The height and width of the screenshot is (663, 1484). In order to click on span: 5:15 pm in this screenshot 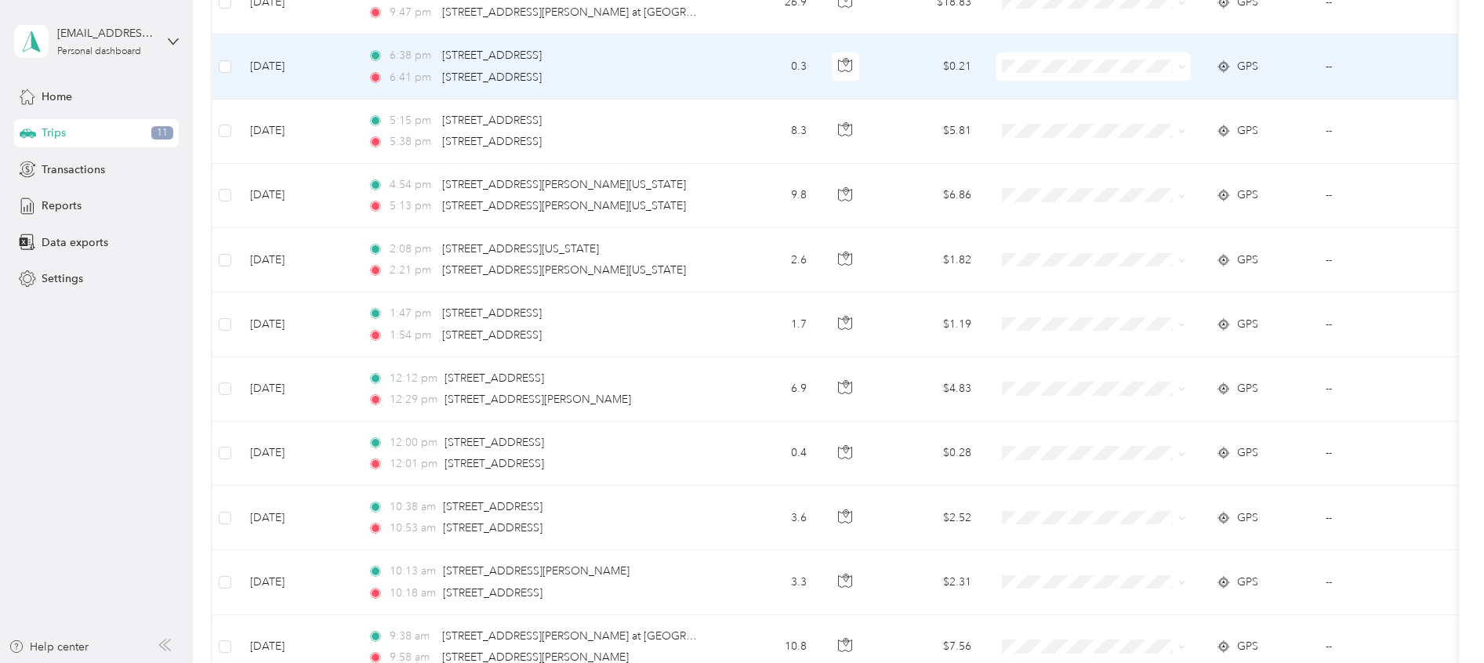, I will do `click(412, 121)`.